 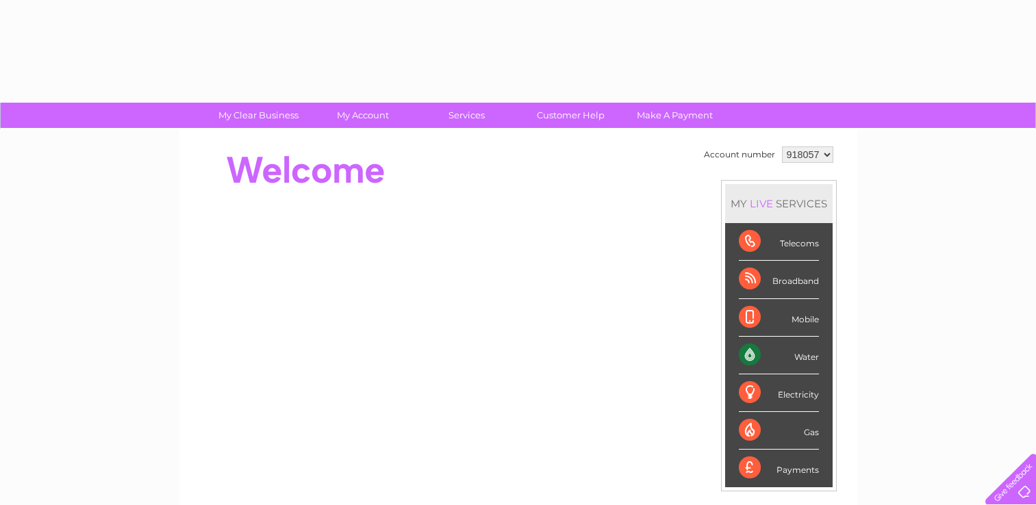 I want to click on a: My Clear Business, so click(x=258, y=115).